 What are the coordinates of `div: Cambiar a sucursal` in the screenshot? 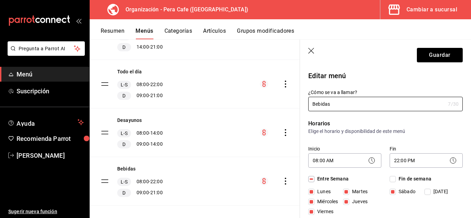 It's located at (431, 10).